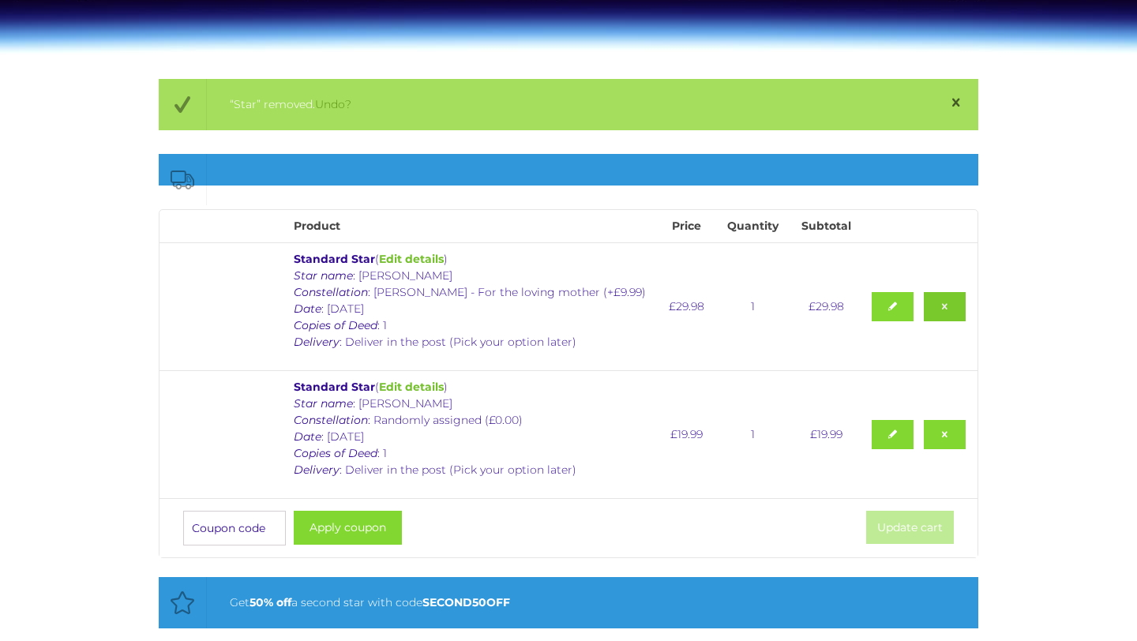 The height and width of the screenshot is (641, 1137). I want to click on div: “Star” removed., so click(583, 104).